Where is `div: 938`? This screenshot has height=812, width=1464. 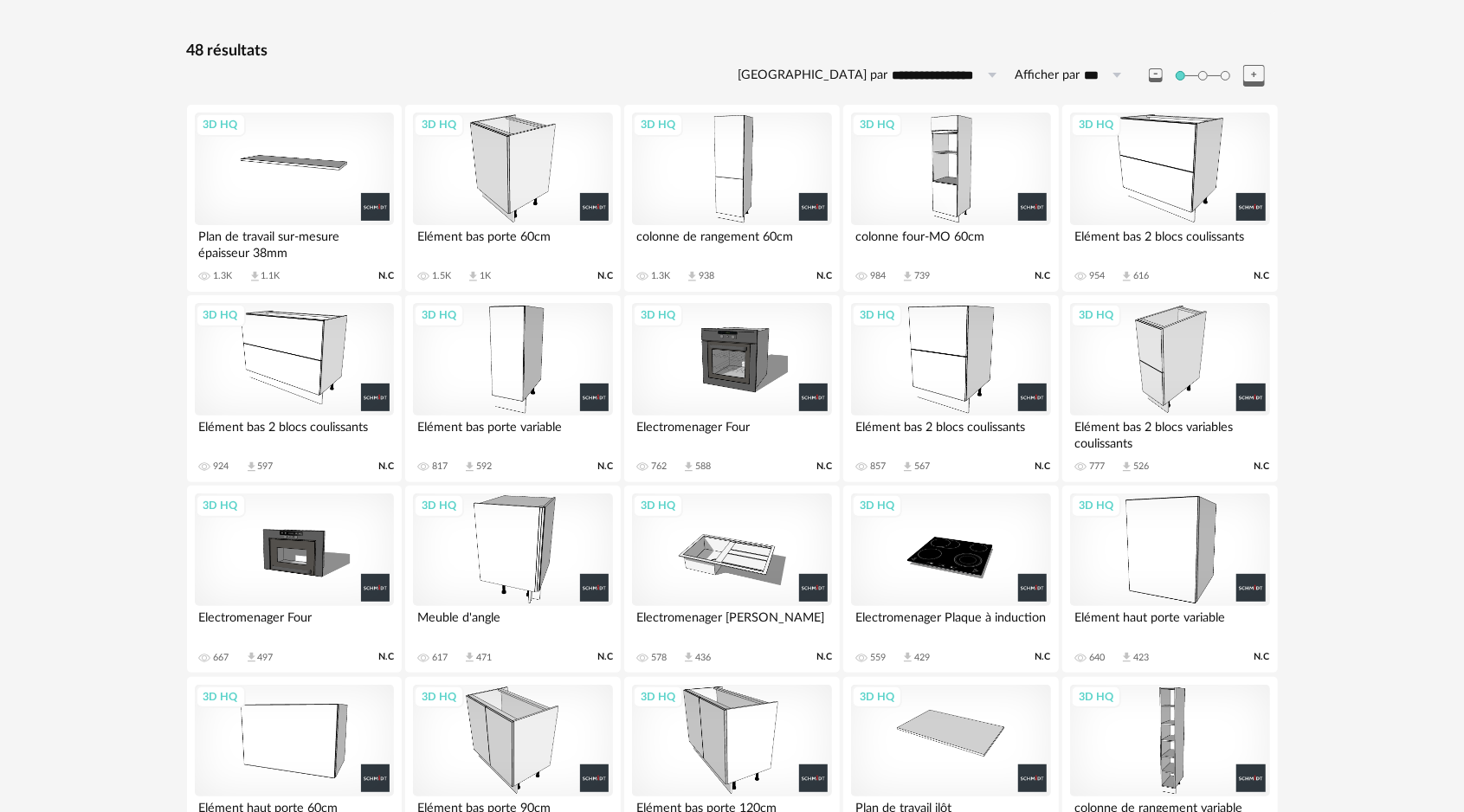 div: 938 is located at coordinates (706, 276).